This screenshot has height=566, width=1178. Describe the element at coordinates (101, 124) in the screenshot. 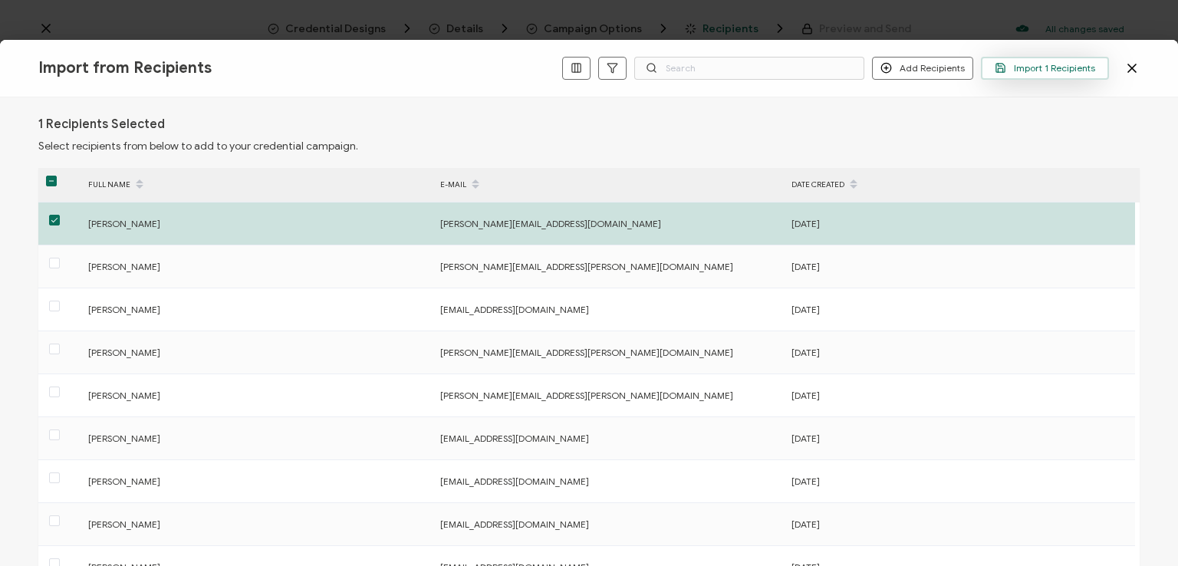

I see `h1: 1 Recipients Selected` at that location.